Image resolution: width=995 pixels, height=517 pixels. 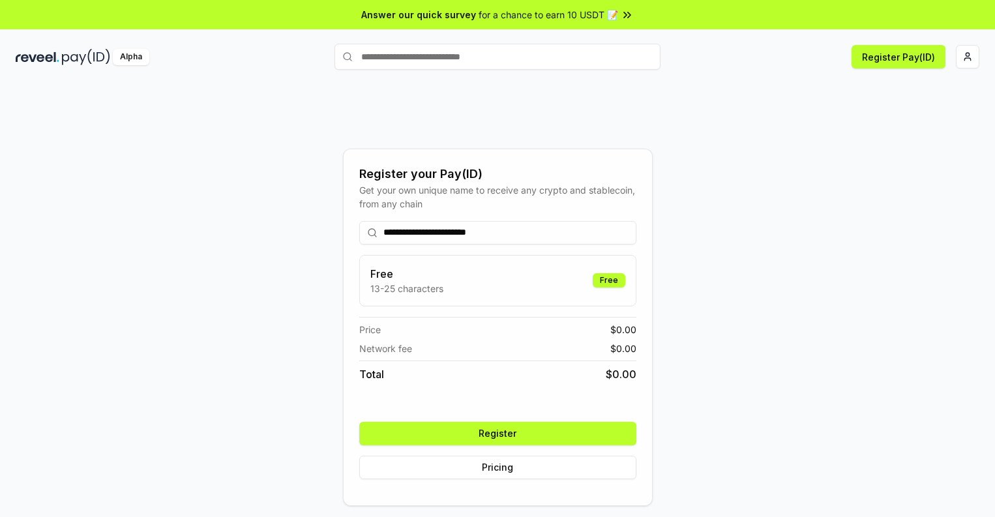 What do you see at coordinates (371, 374) in the screenshot?
I see `span: Total` at bounding box center [371, 374].